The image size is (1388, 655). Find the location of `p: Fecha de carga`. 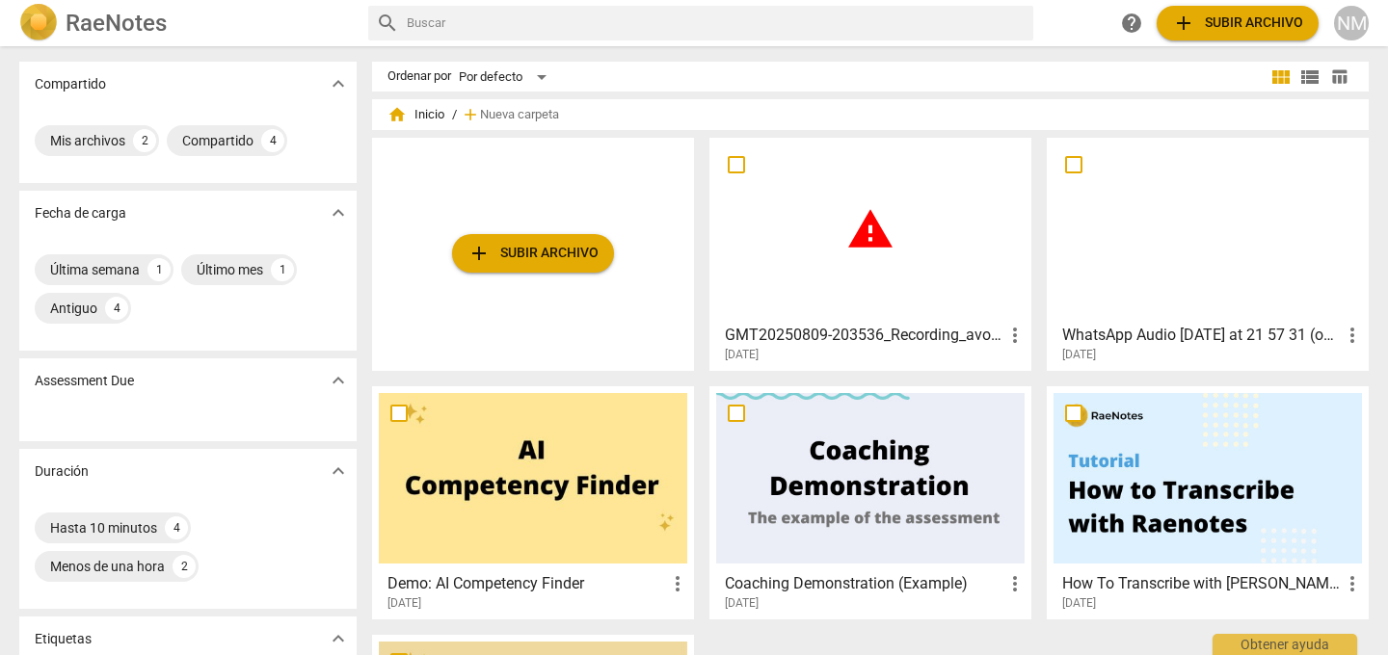

p: Fecha de carga is located at coordinates (80, 213).